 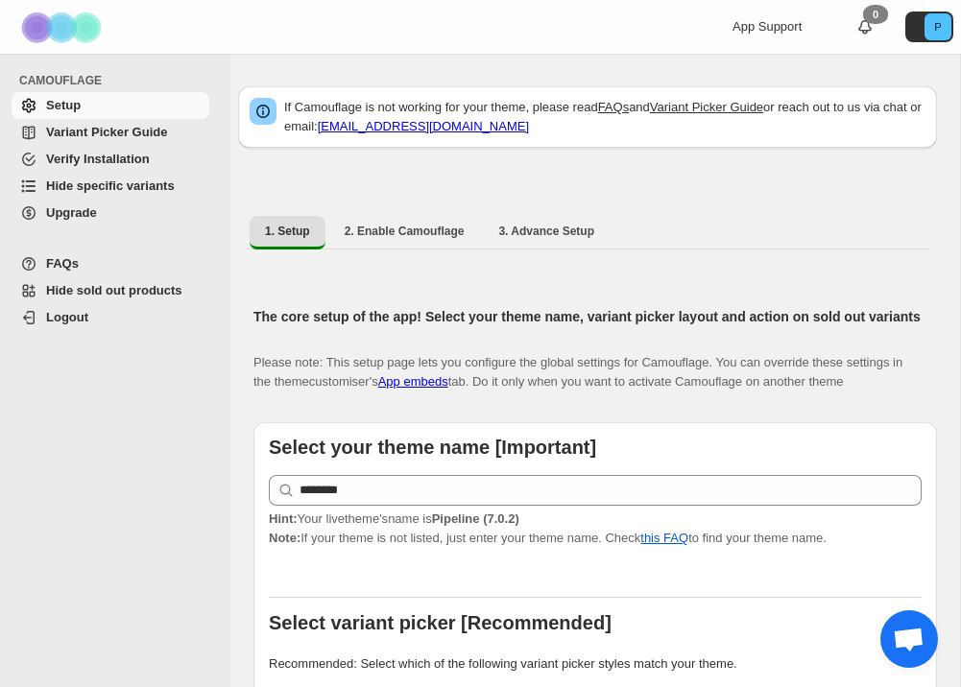 What do you see at coordinates (62, 263) in the screenshot?
I see `span: FAQs` at bounding box center [62, 263].